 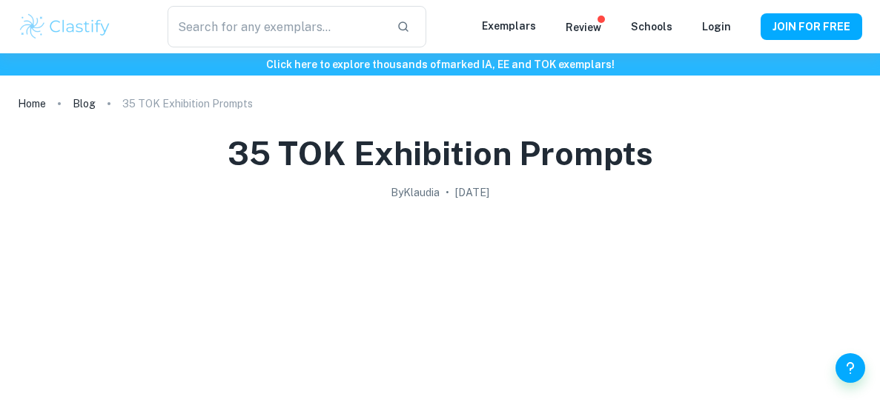 What do you see at coordinates (276, 27) in the screenshot?
I see `input: Search for any exemplars...` at bounding box center [276, 27].